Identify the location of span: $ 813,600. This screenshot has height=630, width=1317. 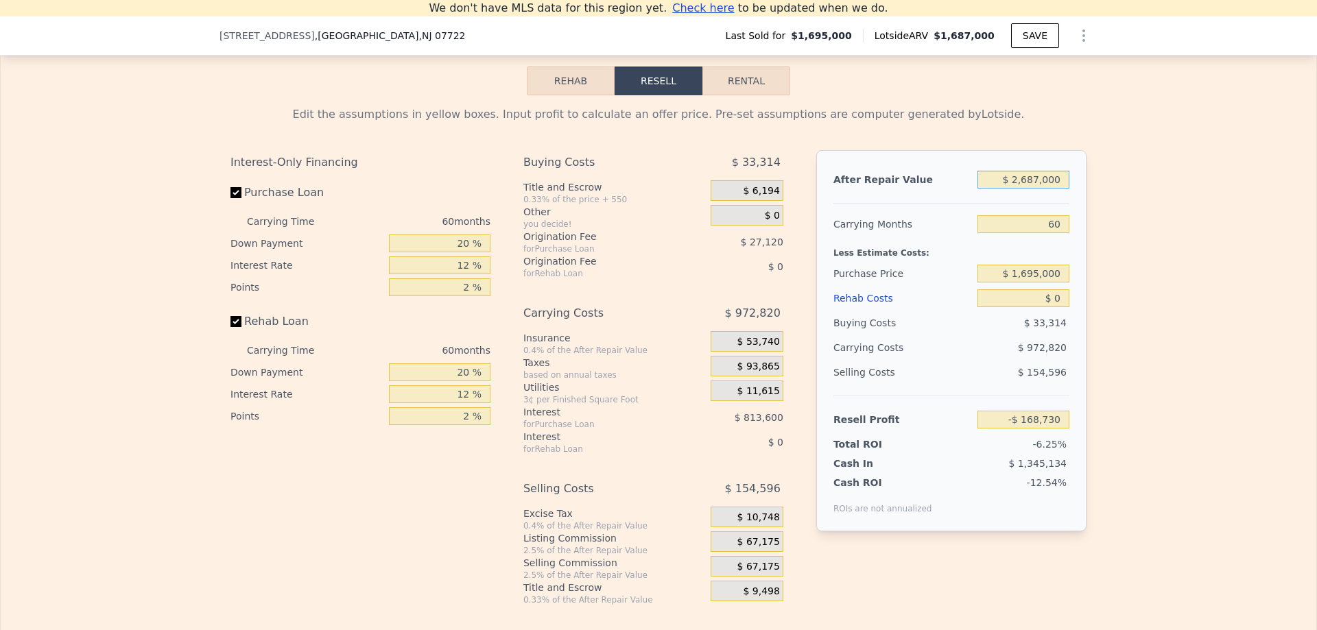
(758, 418).